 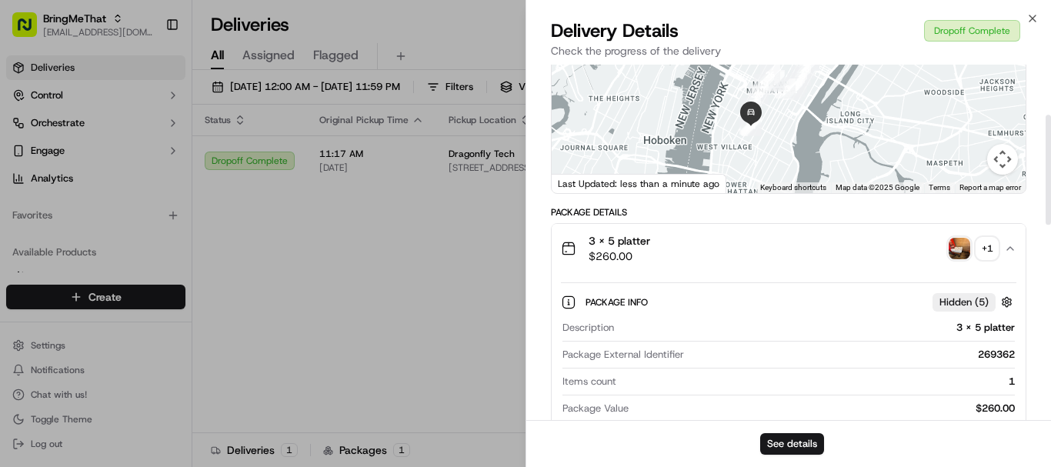 What do you see at coordinates (751, 108) in the screenshot?
I see `div: 29` at bounding box center [751, 108].